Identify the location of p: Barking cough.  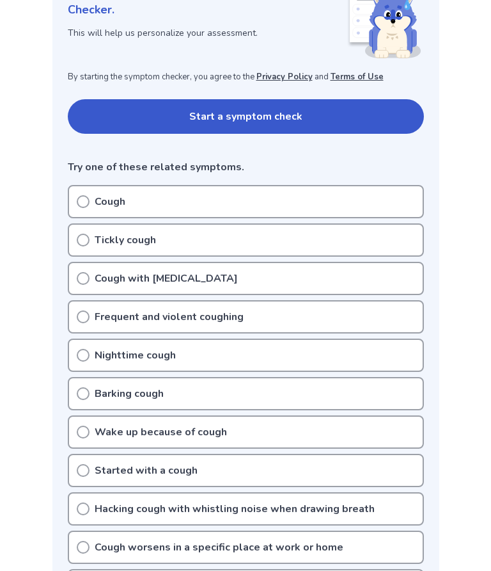
(129, 393).